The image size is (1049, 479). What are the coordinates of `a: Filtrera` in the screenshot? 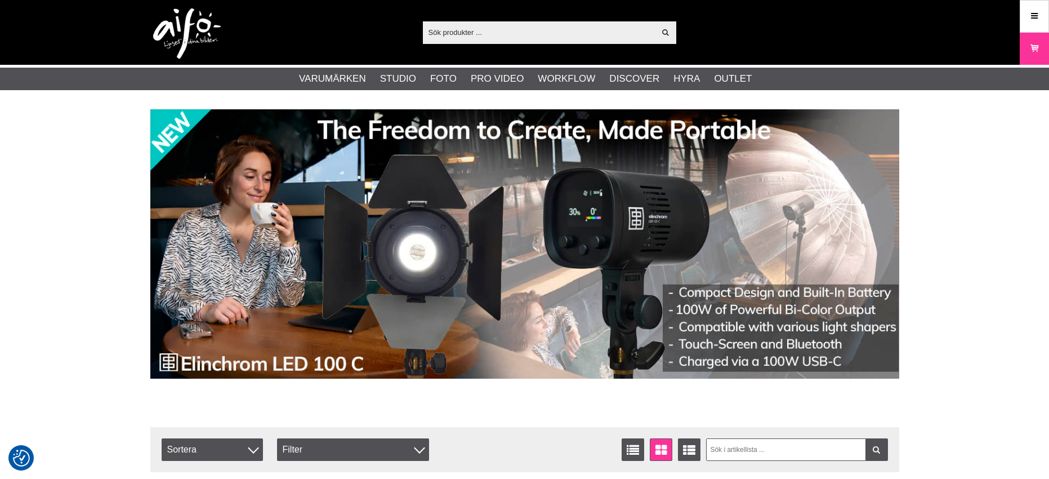 It's located at (877, 449).